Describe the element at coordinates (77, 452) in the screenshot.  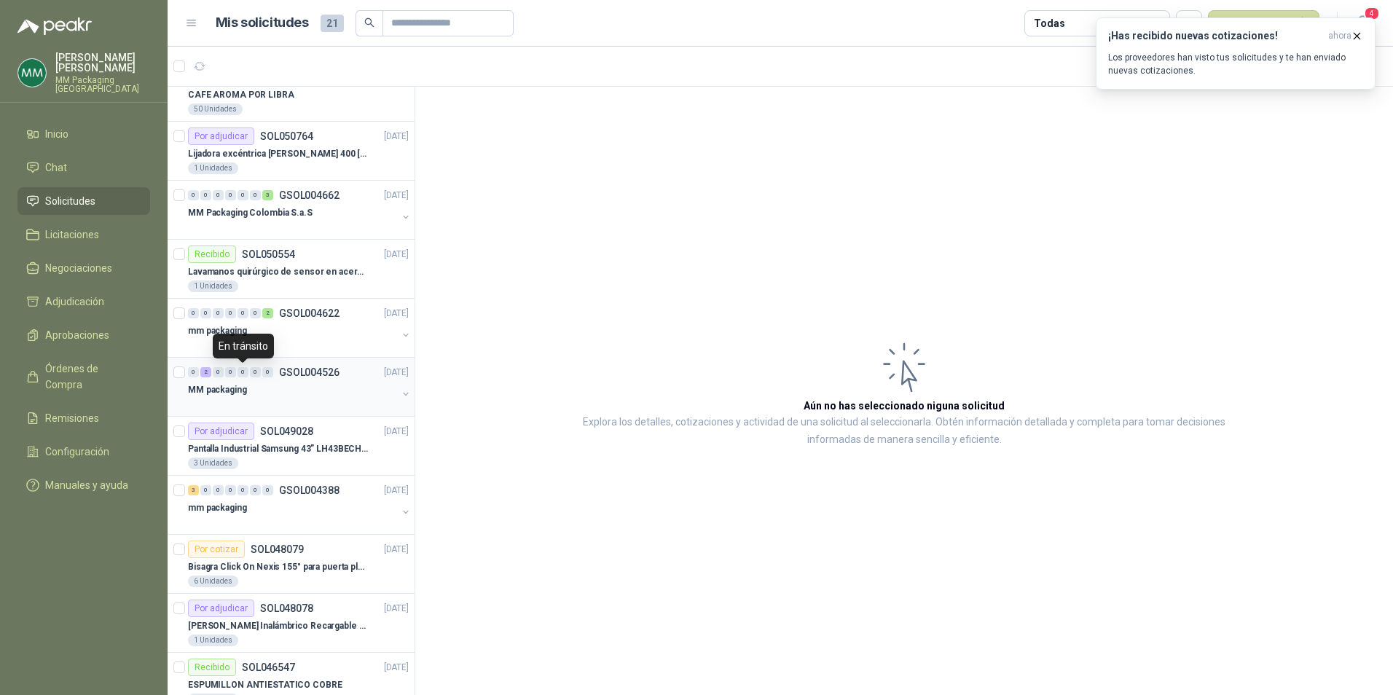
I see `span: Configuración` at that location.